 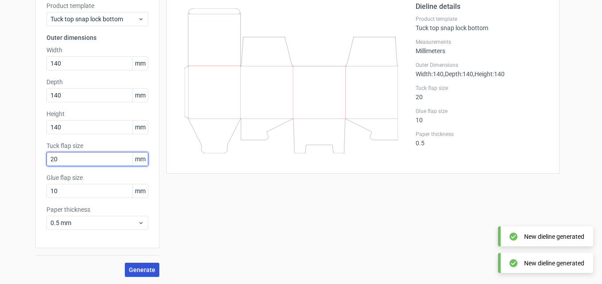 I want to click on h3: Outer dimensions, so click(x=97, y=38).